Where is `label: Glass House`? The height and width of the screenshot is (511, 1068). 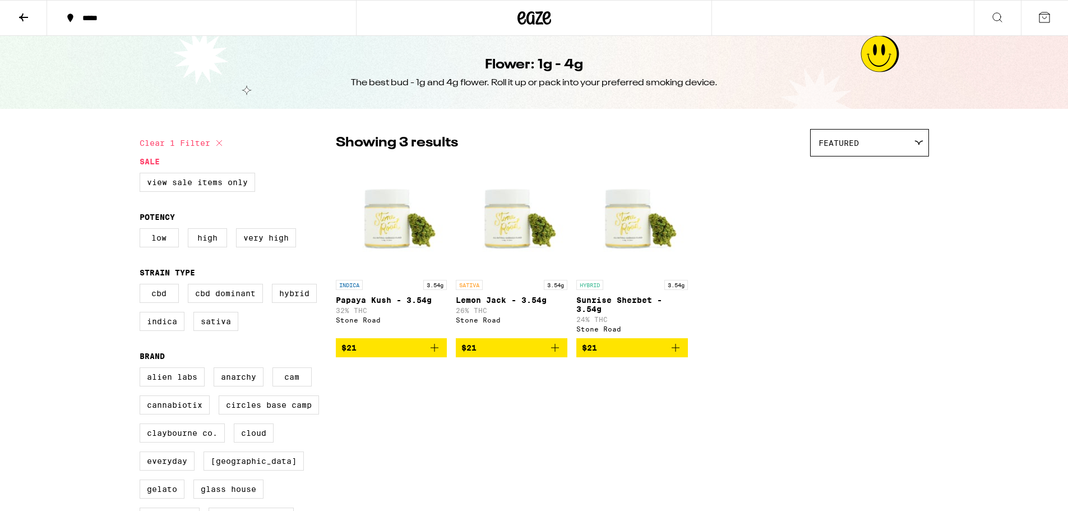 label: Glass House is located at coordinates (228, 489).